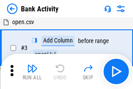 Image resolution: width=133 pixels, height=89 pixels. What do you see at coordinates (88, 77) in the screenshot?
I see `div: Skip` at bounding box center [88, 77].